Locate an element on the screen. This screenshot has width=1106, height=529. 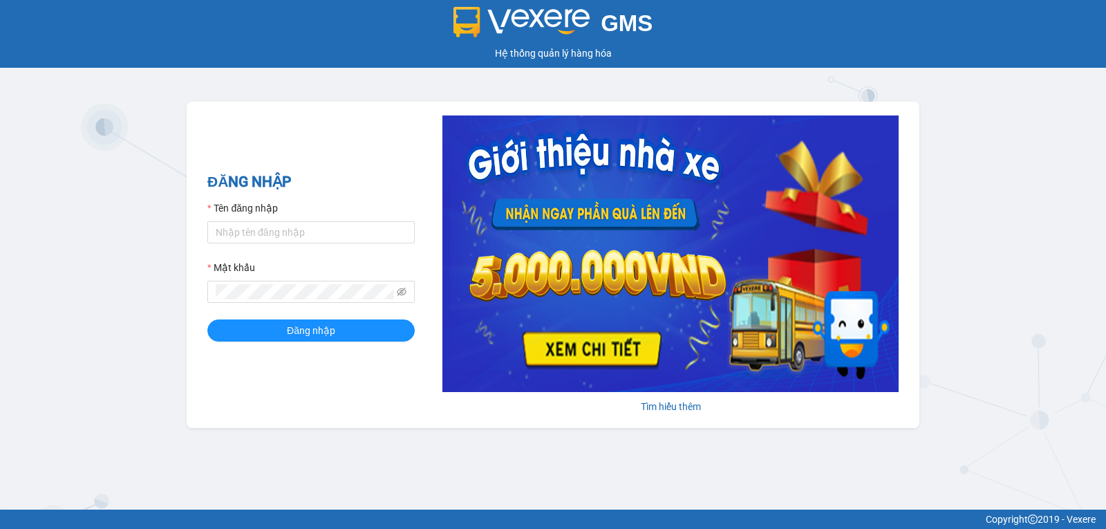
a: GMS is located at coordinates (553, 26).